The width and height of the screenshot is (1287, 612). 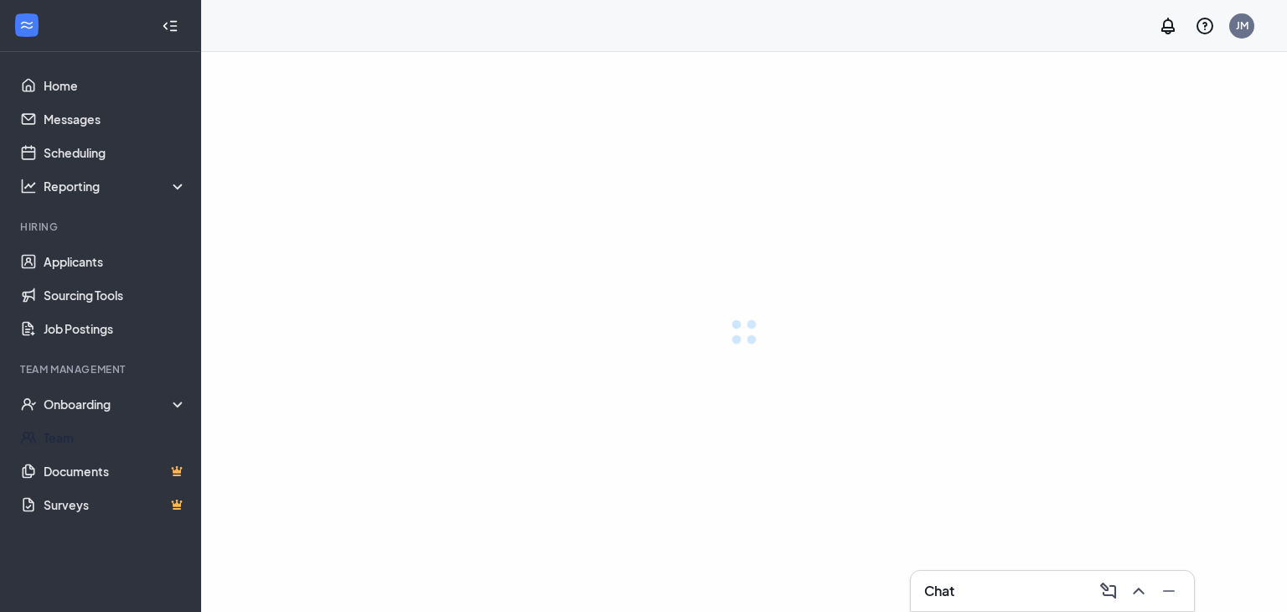 What do you see at coordinates (115, 295) in the screenshot?
I see `a: Sourcing Tools` at bounding box center [115, 295].